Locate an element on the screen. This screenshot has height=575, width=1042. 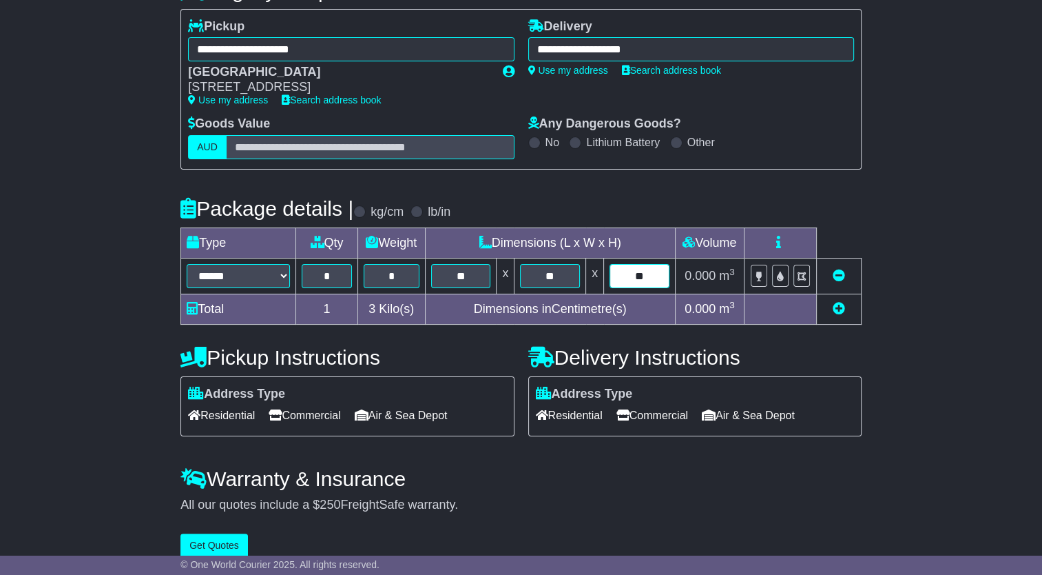
h4: Delivery Instructions is located at coordinates (695, 357).